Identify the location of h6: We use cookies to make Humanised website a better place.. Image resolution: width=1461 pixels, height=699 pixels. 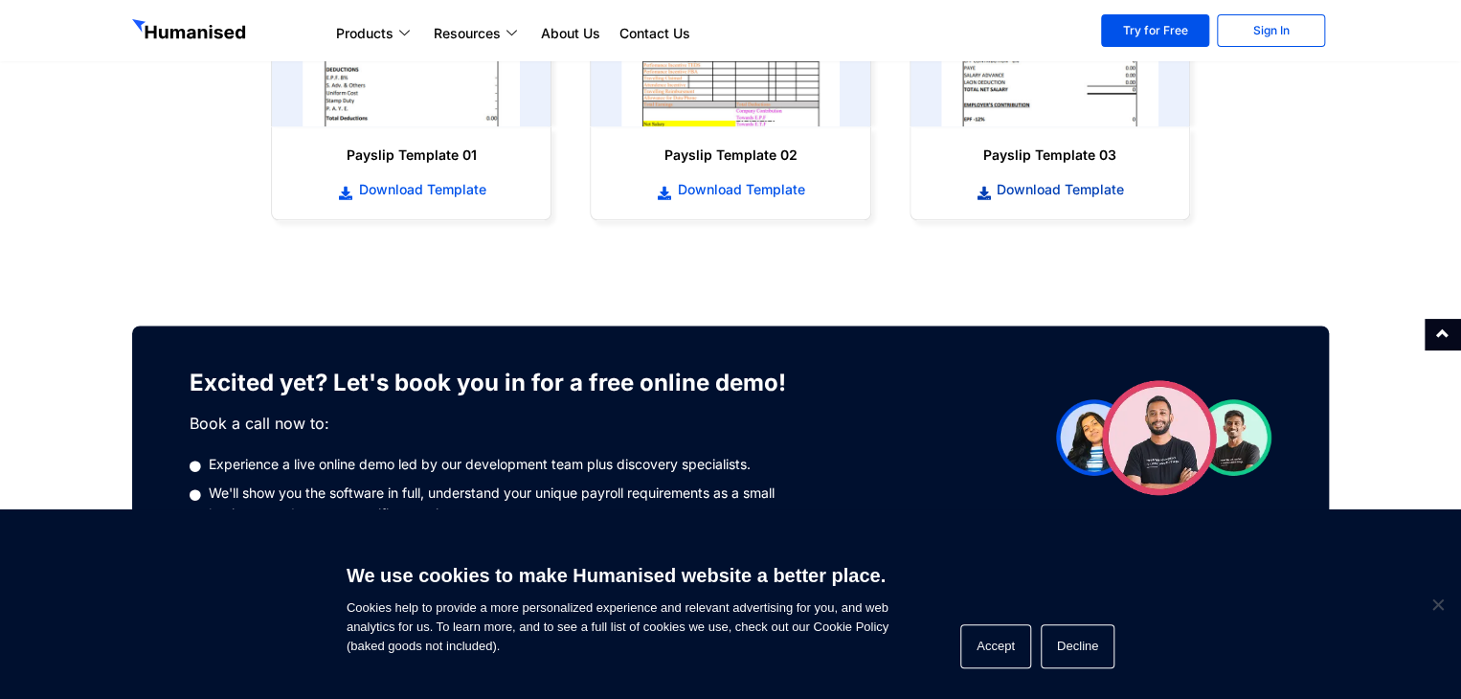
(618, 575).